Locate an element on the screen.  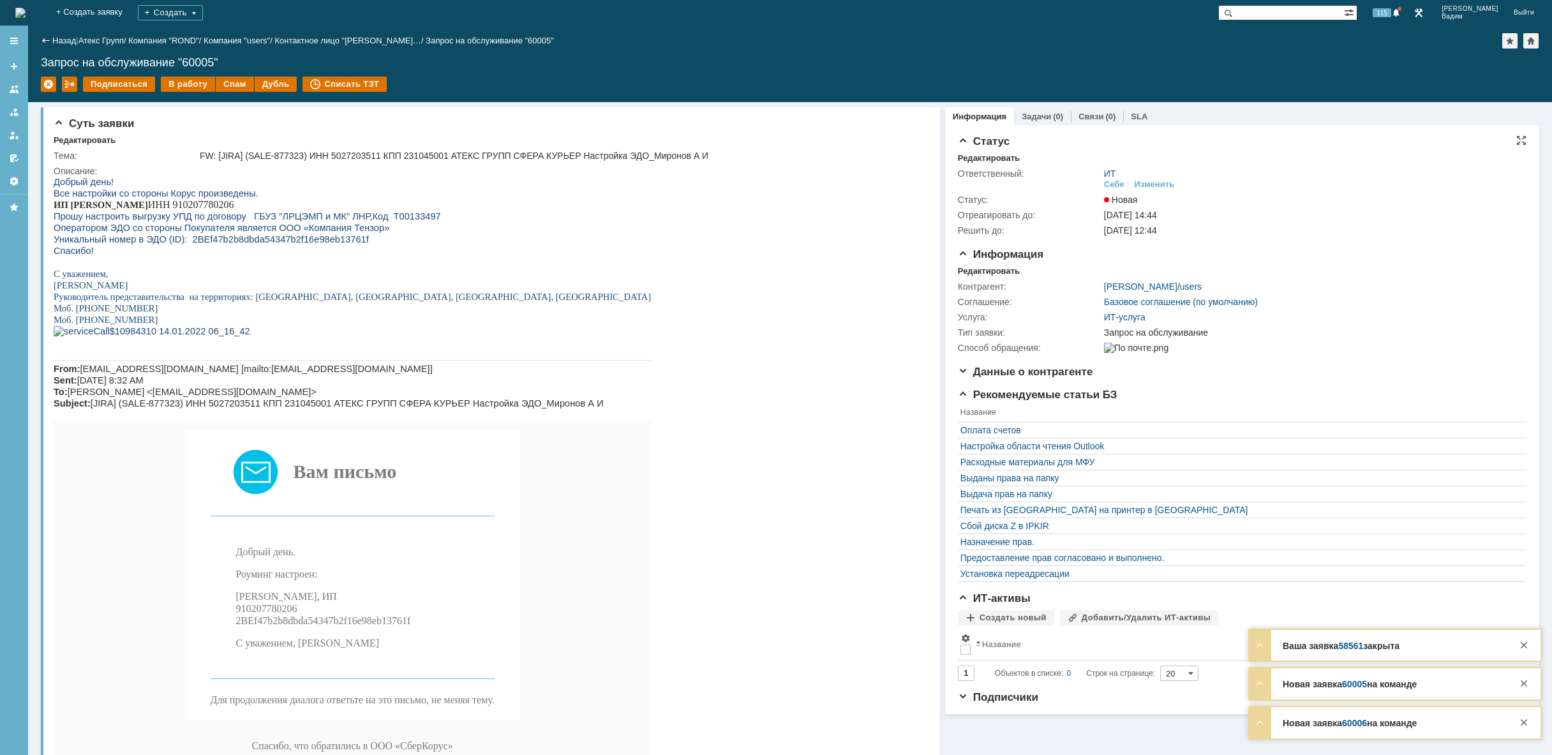
div: Контрагент: is located at coordinates (1029, 286).